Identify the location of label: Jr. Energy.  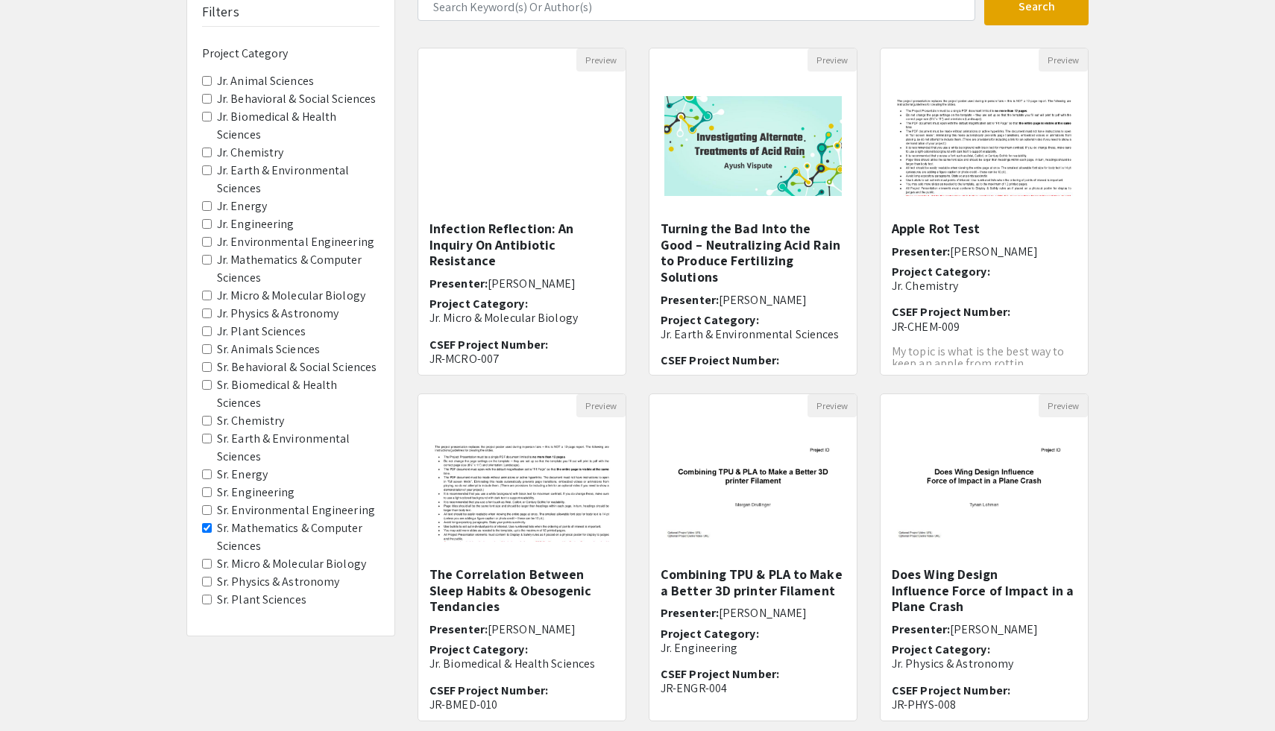
(242, 207).